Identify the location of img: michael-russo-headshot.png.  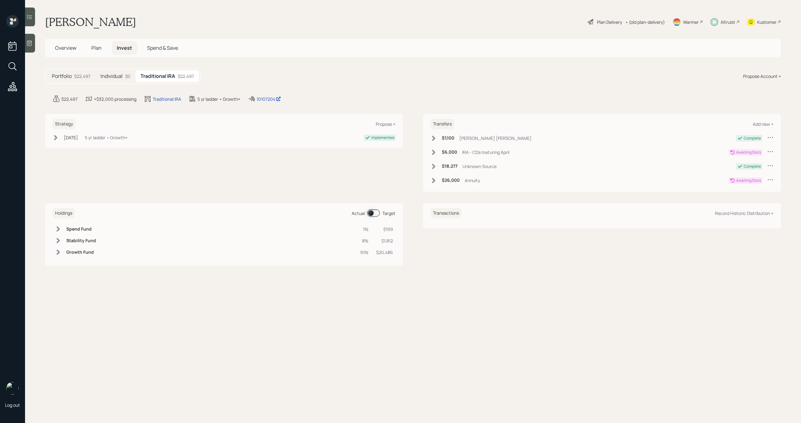
(13, 388).